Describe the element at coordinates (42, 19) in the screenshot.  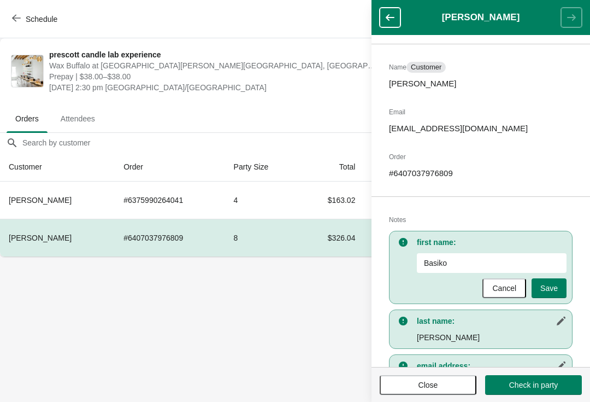
I see `span: Schedule` at that location.